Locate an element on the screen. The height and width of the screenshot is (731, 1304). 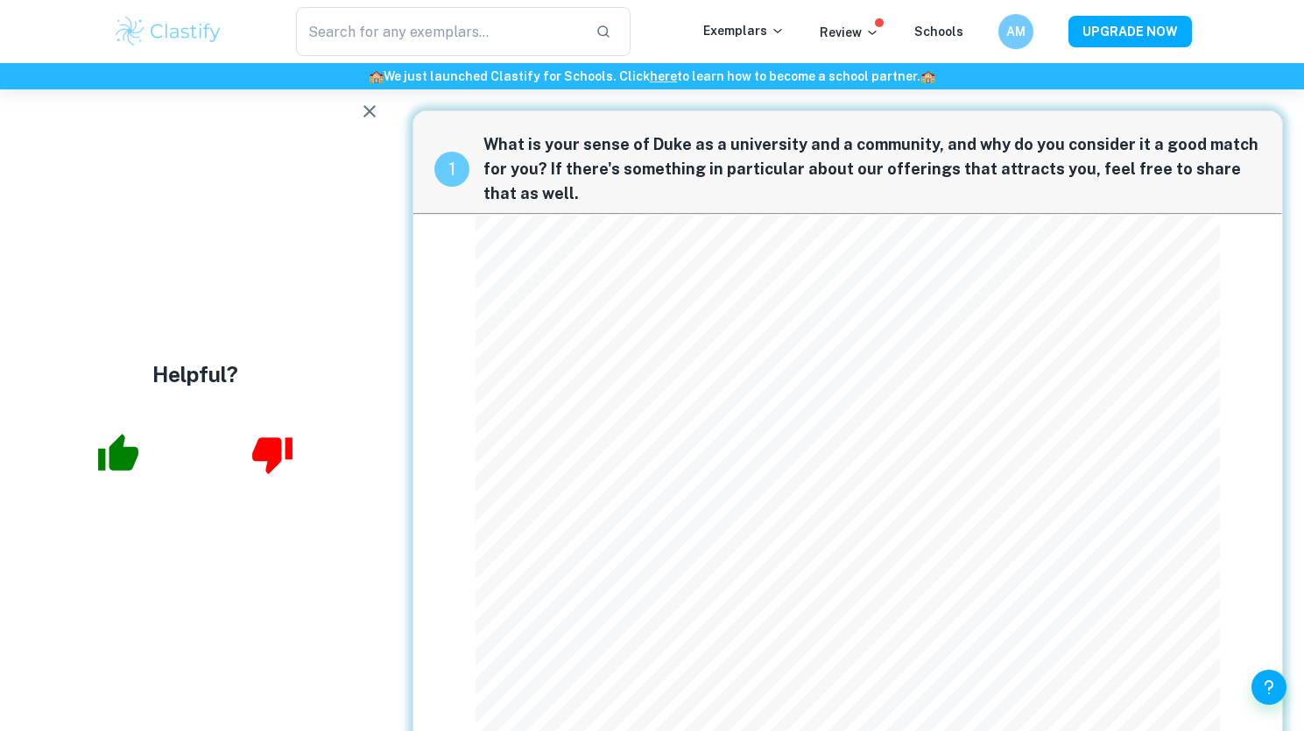
button: AM is located at coordinates (1016, 32).